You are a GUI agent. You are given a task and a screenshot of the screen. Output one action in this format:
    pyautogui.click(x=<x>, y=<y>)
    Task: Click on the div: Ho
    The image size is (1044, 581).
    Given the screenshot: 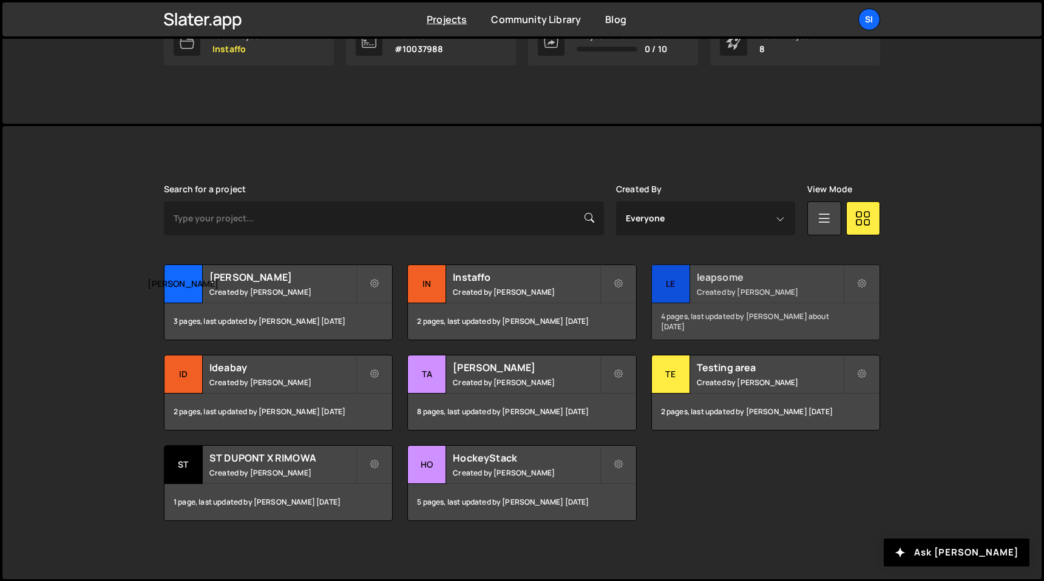 What is the action you would take?
    pyautogui.click(x=427, y=465)
    